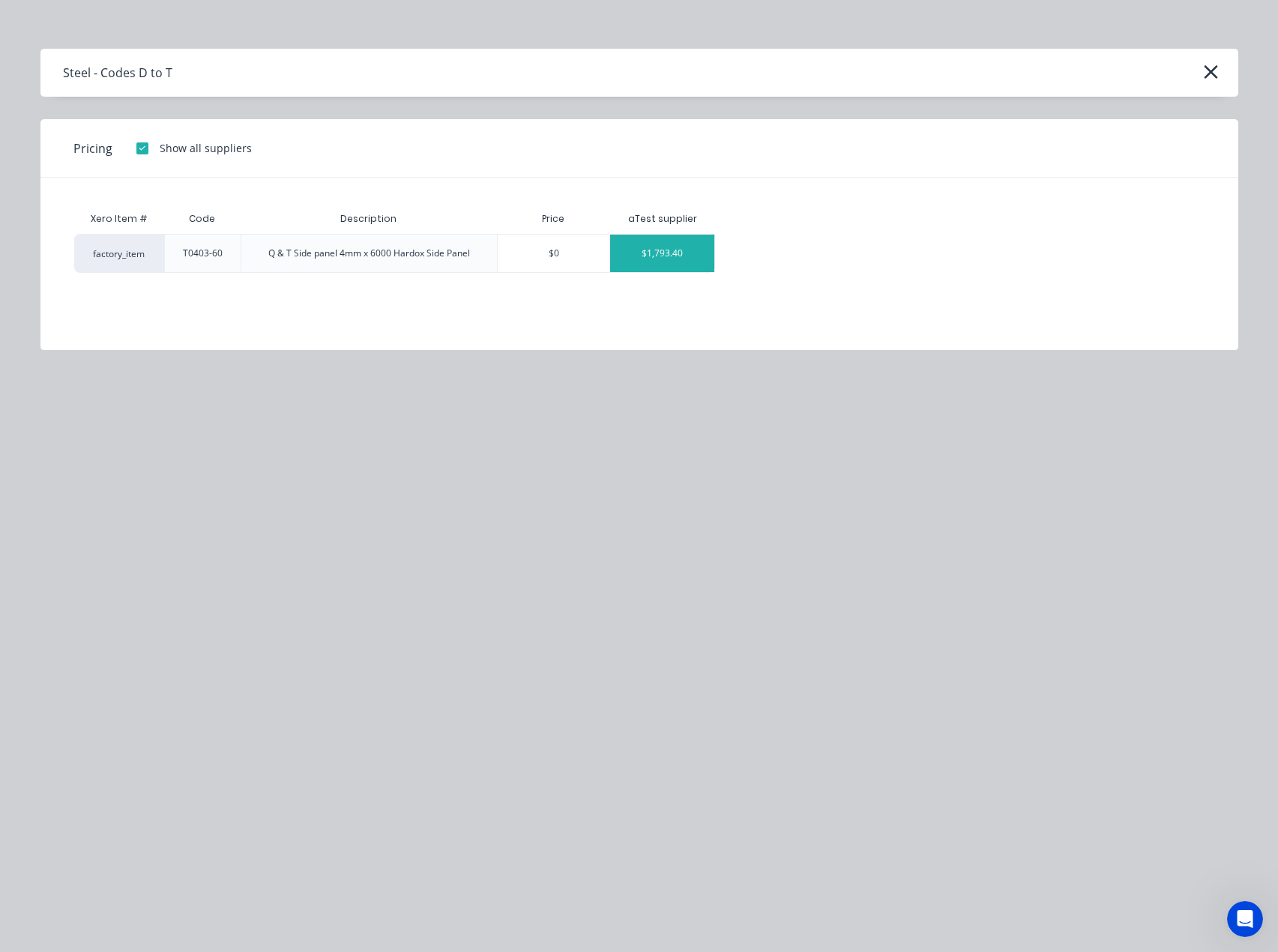 The height and width of the screenshot is (952, 1278). I want to click on div: $1,793.40, so click(662, 253).